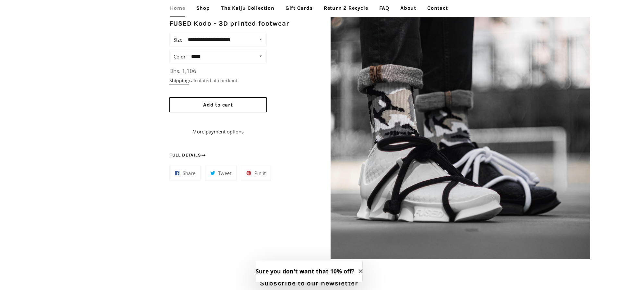 The height and width of the screenshot is (290, 618). I want to click on span: Share, so click(189, 173).